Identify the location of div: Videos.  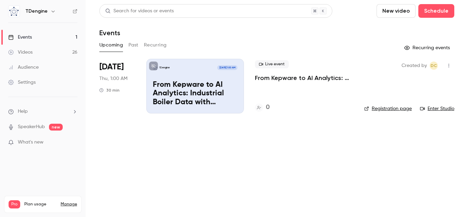
(20, 52).